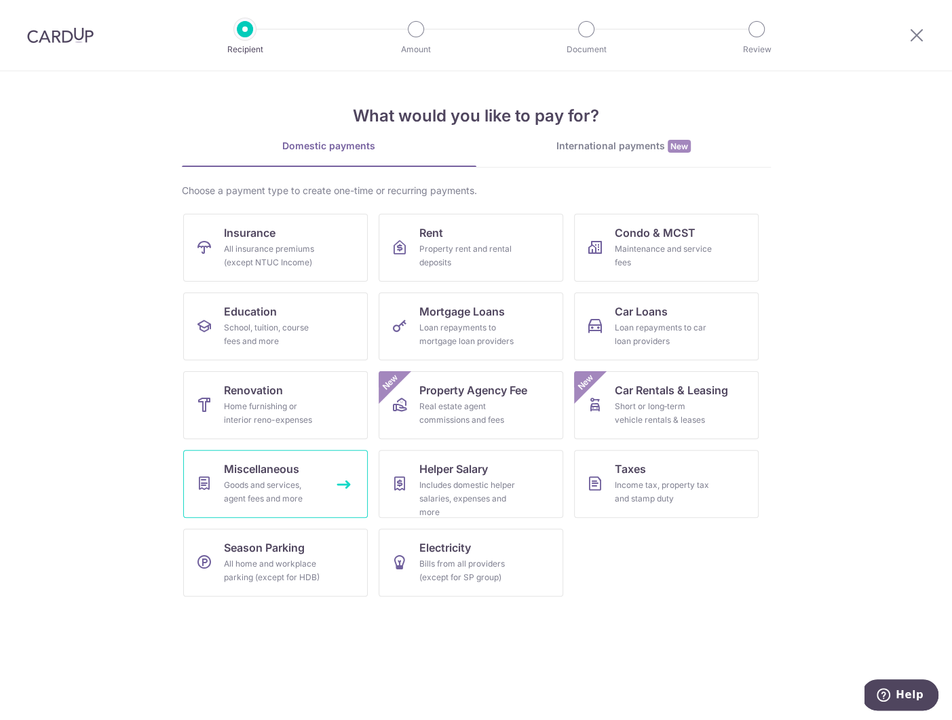 Image resolution: width=952 pixels, height=720 pixels. I want to click on a: RenovationHome furnishing or interior reno-expenses, so click(276, 405).